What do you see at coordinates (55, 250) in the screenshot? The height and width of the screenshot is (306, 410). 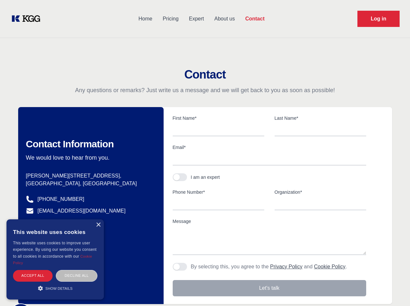 I see `span: This website uses cookies to improve user experience. By using our website you consent to all coo...` at bounding box center [55, 250].